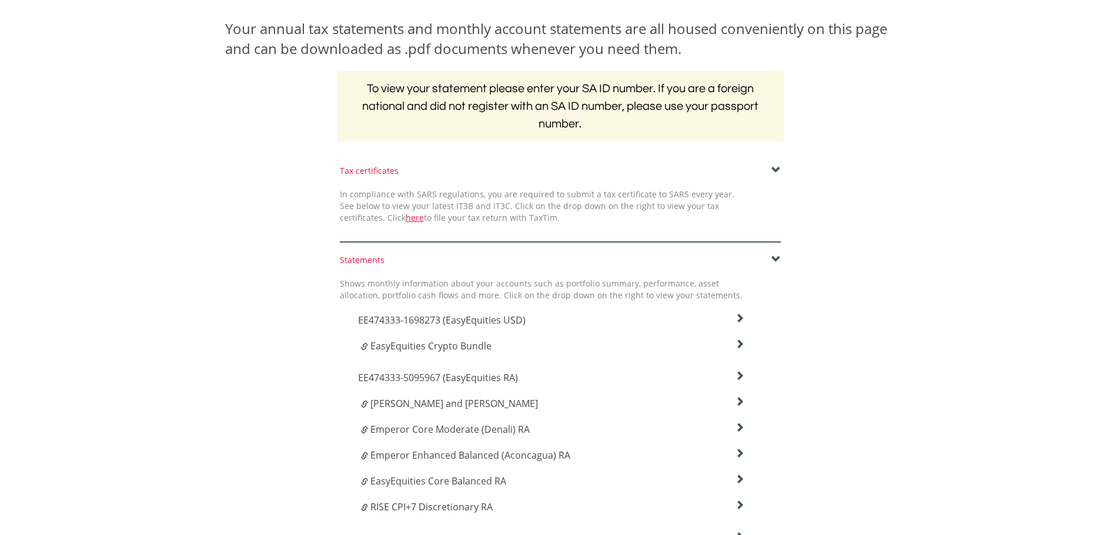 This screenshot has width=1120, height=535. I want to click on div: Your annual tax statements and monthly account statements are all housed conveniently on this pag..., so click(560, 39).